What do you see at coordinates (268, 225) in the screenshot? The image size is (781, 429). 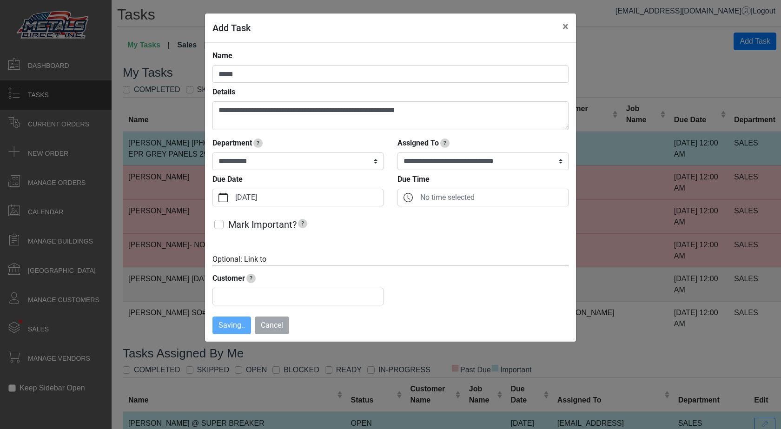 I see `label: Mark Important?` at bounding box center [268, 225].